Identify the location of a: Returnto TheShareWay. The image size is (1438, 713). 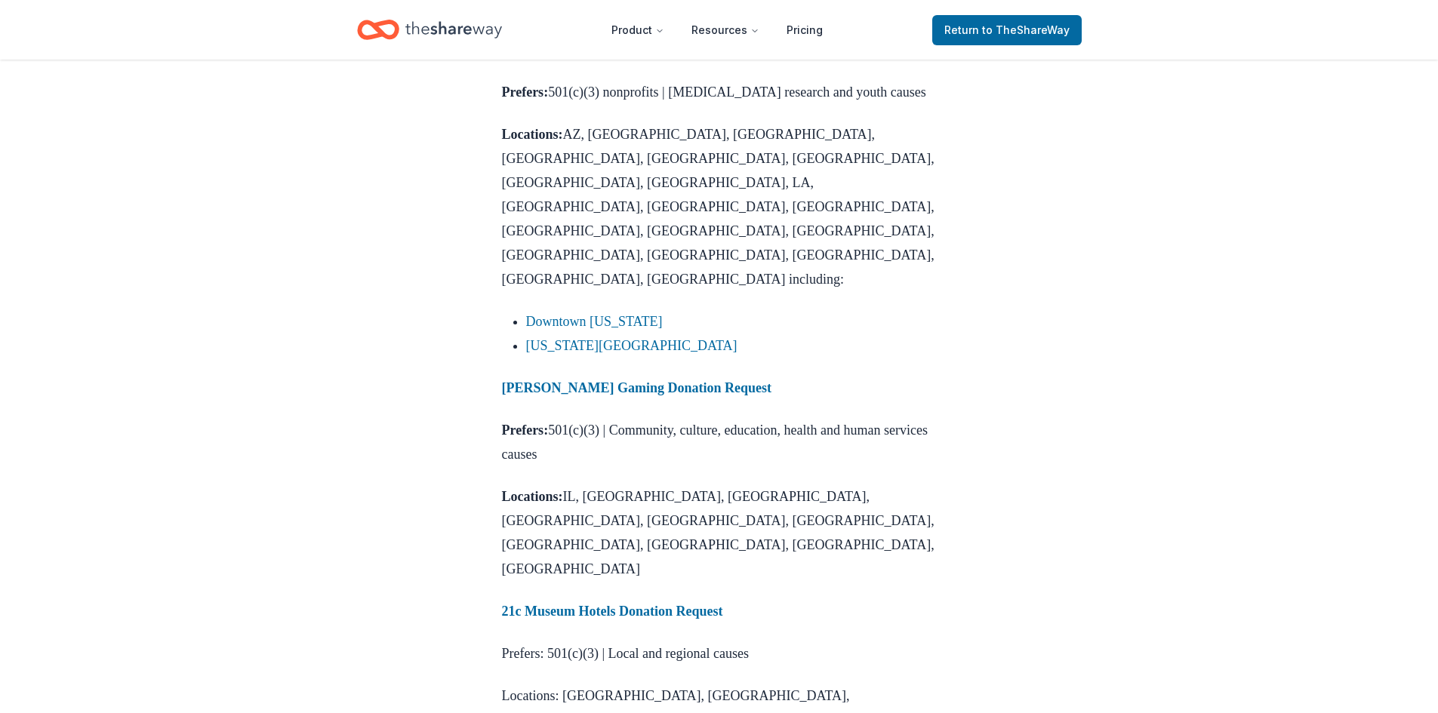
(1007, 30).